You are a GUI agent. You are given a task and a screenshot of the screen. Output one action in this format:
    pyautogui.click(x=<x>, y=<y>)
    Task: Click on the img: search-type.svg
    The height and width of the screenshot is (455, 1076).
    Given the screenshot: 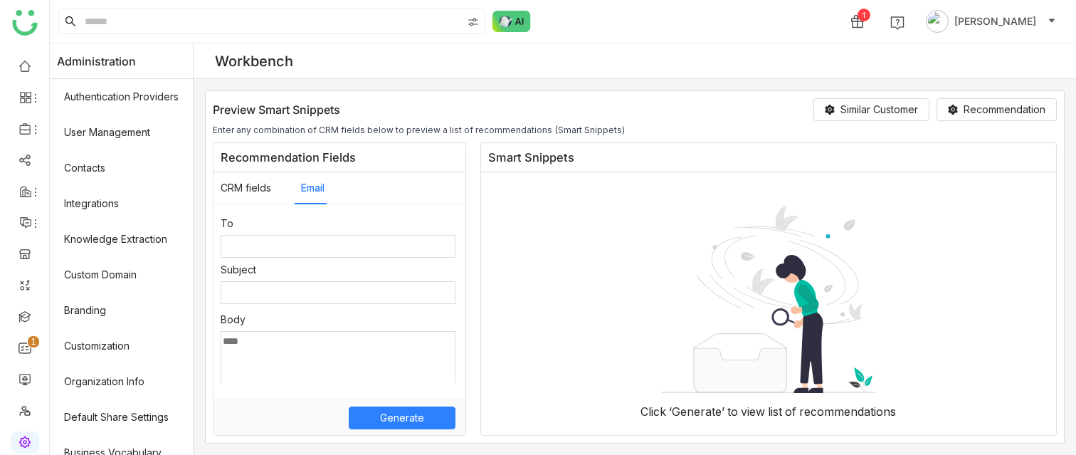 What is the action you would take?
    pyautogui.click(x=473, y=22)
    